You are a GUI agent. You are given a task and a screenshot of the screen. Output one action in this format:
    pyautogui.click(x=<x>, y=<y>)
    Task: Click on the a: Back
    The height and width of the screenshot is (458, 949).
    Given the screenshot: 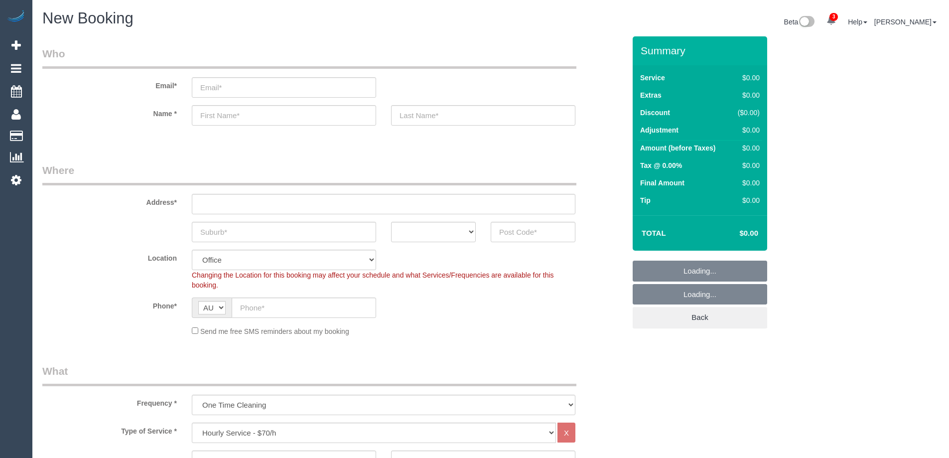 What is the action you would take?
    pyautogui.click(x=700, y=317)
    